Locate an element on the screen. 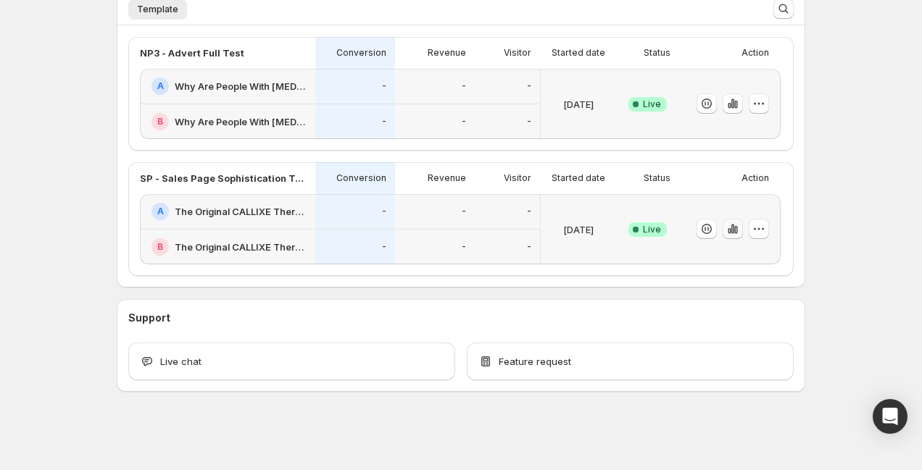 The width and height of the screenshot is (922, 470). span: Live chat is located at coordinates (180, 362).